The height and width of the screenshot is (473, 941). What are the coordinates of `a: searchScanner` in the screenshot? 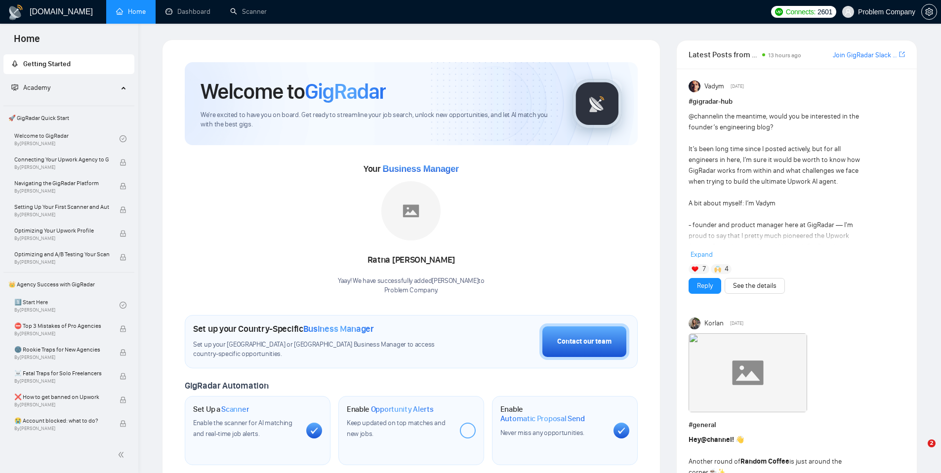 It's located at (248, 11).